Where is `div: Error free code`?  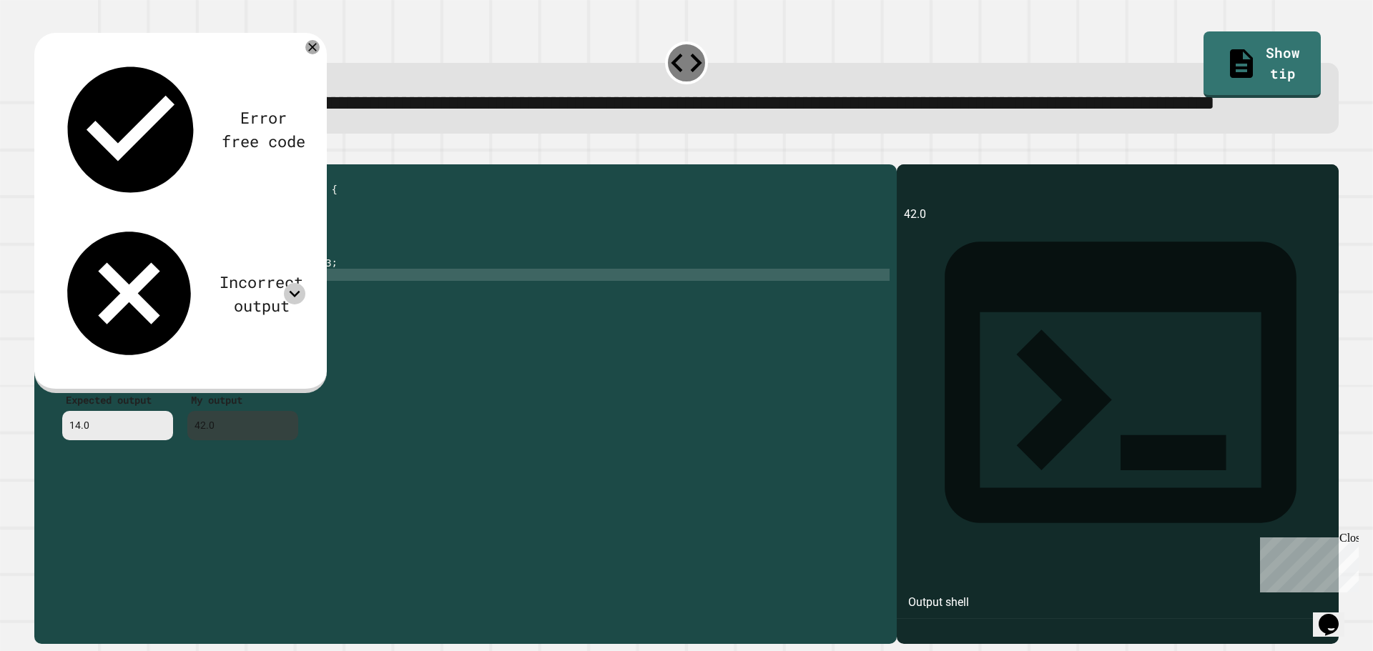
div: Error free code is located at coordinates (263, 129).